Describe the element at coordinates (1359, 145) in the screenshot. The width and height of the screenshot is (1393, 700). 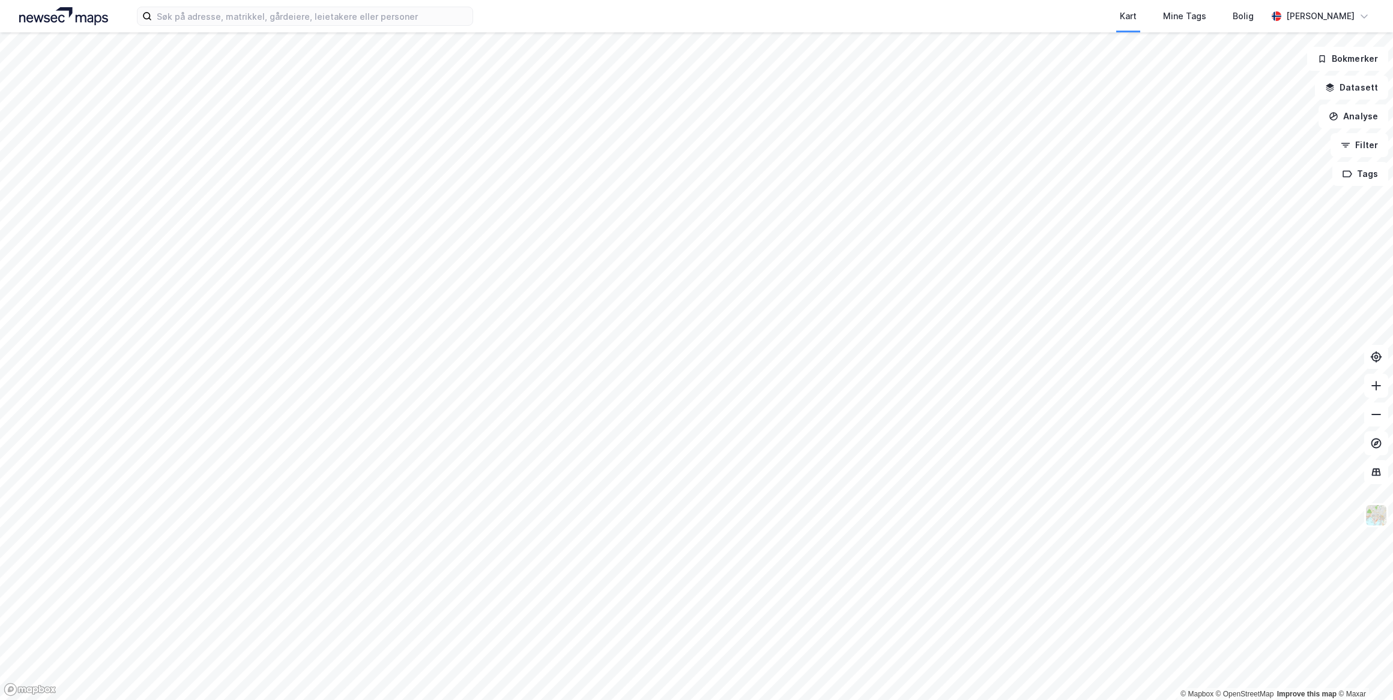
I see `button: Filter` at that location.